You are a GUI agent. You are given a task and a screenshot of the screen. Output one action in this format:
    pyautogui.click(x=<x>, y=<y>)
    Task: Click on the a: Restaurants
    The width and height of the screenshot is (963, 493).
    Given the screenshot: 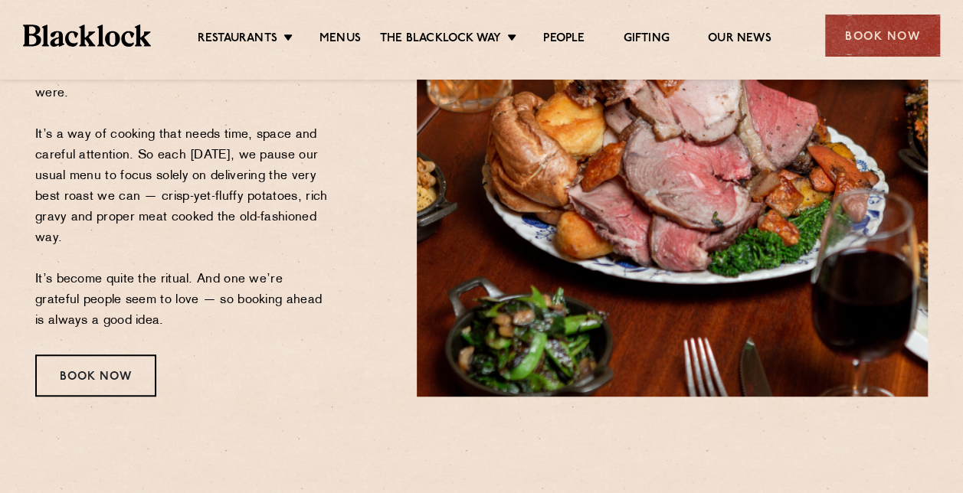 What is the action you would take?
    pyautogui.click(x=238, y=40)
    